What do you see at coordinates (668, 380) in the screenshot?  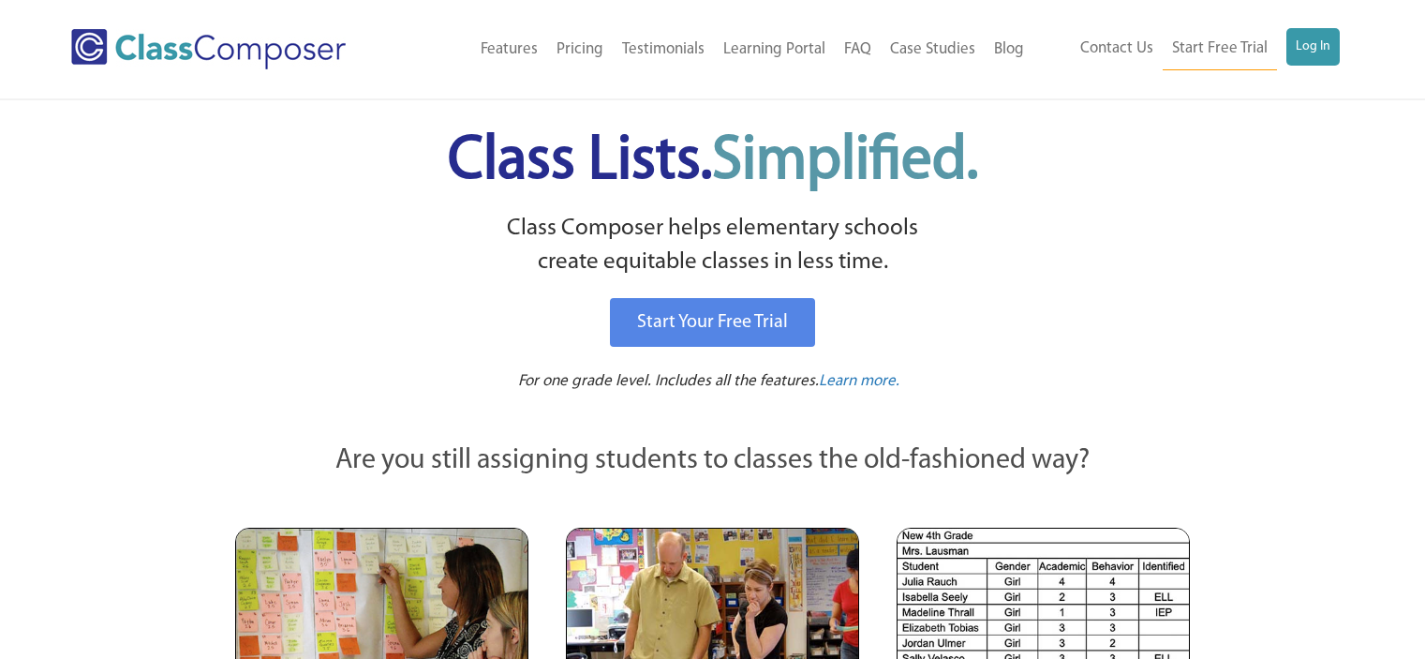 I see `span: For one grade level. Includes all the features.` at bounding box center [668, 380].